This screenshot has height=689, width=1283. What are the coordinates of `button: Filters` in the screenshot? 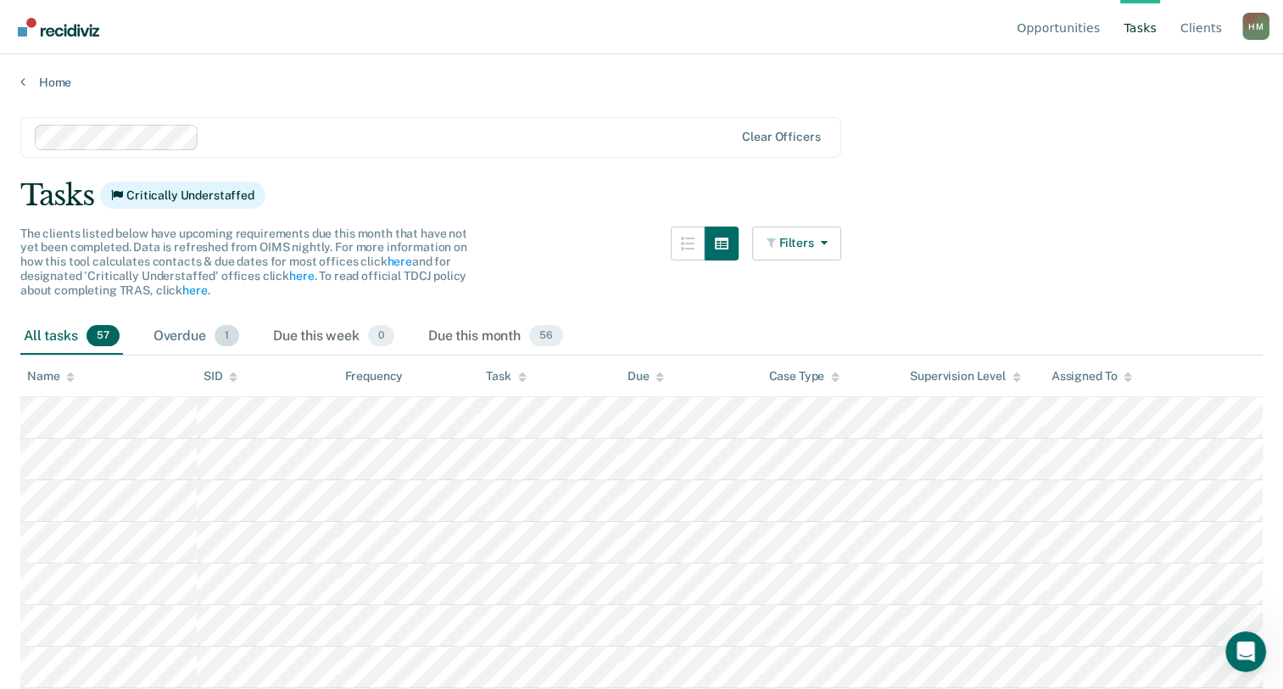 It's located at (797, 243).